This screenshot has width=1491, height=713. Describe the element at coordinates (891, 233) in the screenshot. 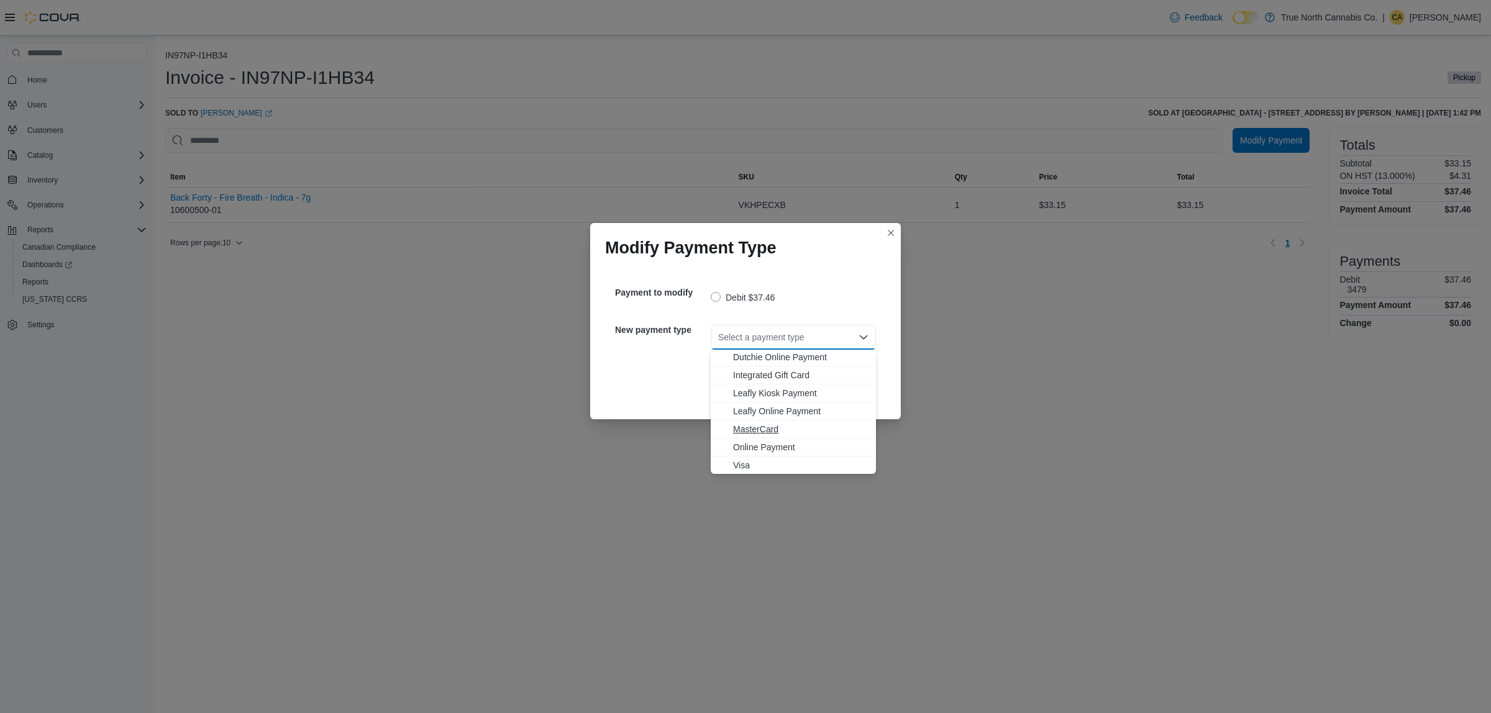

I see `button: Closes this modal window` at that location.